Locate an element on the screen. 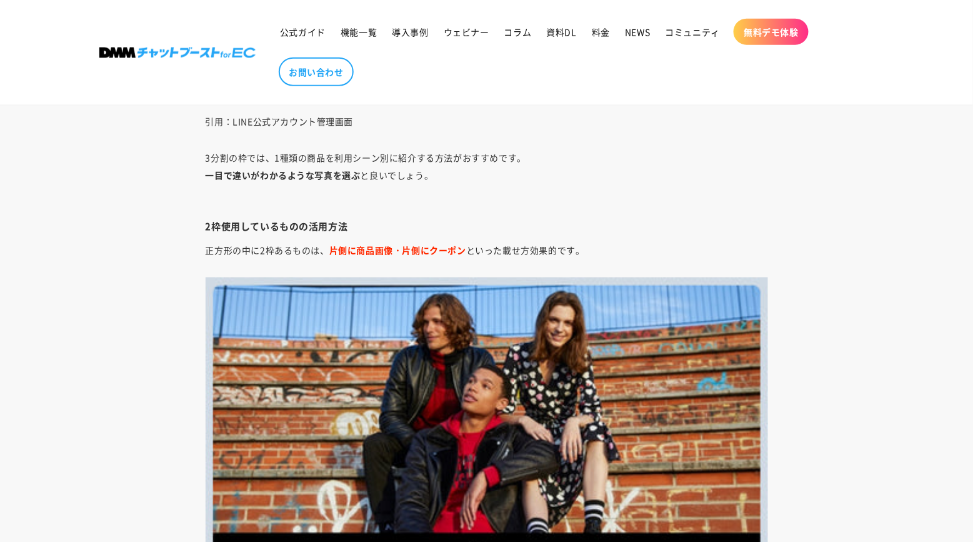 The height and width of the screenshot is (542, 973). a: コラム is located at coordinates (518, 32).